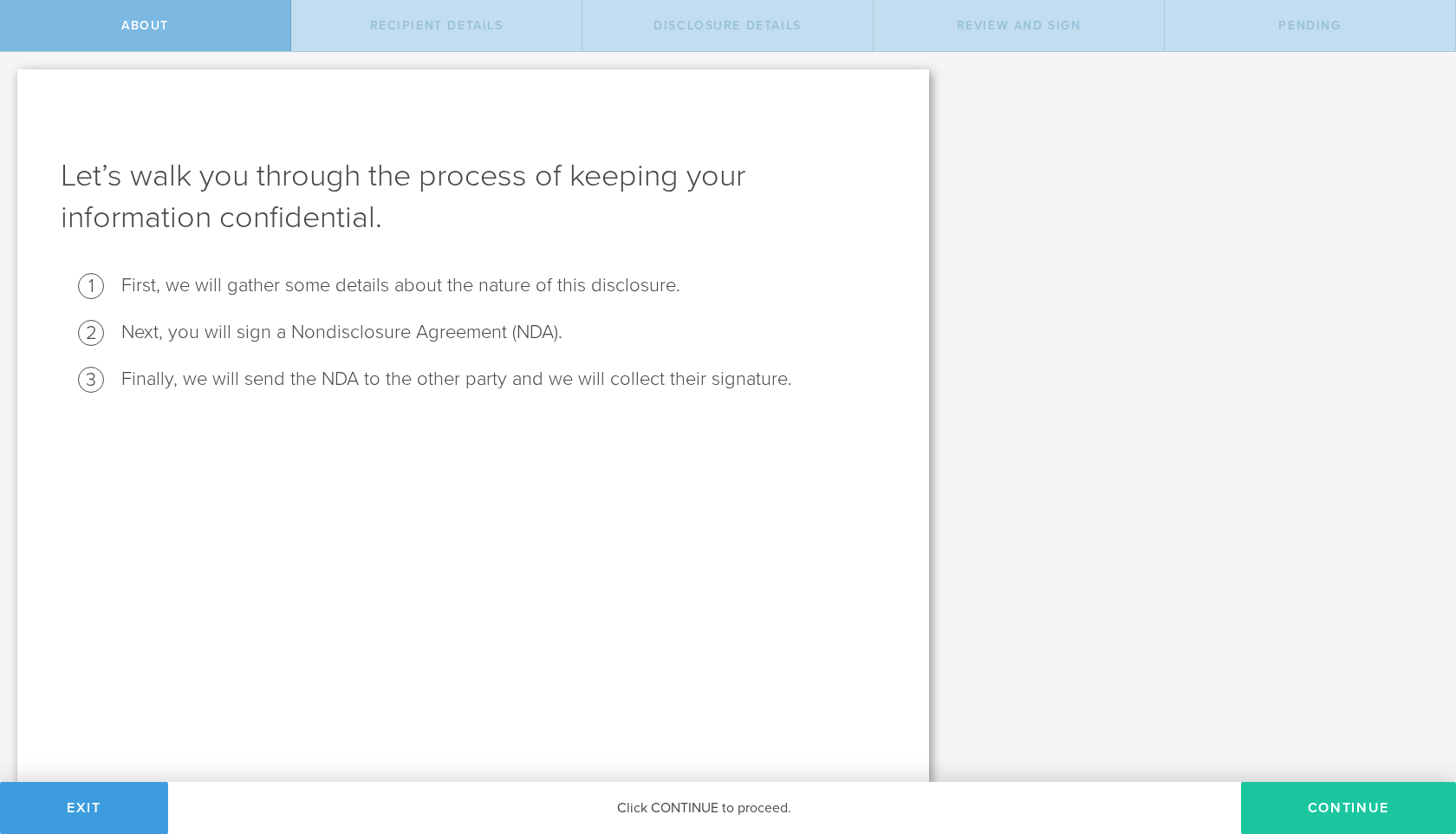 The height and width of the screenshot is (834, 1456). Describe the element at coordinates (436, 25) in the screenshot. I see `span: Recipient details` at that location.